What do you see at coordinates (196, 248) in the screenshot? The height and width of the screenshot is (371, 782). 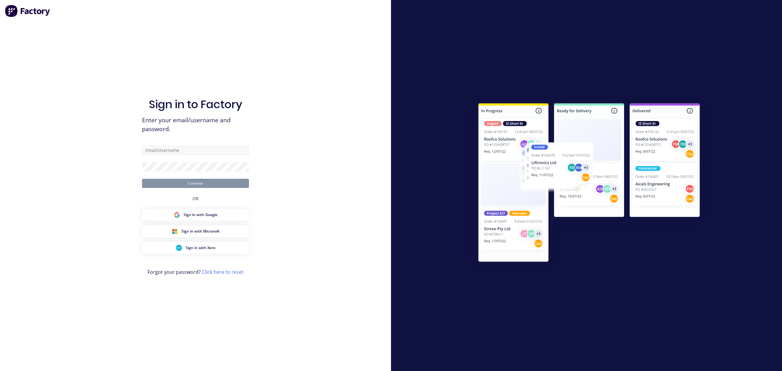 I see `button: Xero Sign inSign in with Xero` at bounding box center [196, 248].